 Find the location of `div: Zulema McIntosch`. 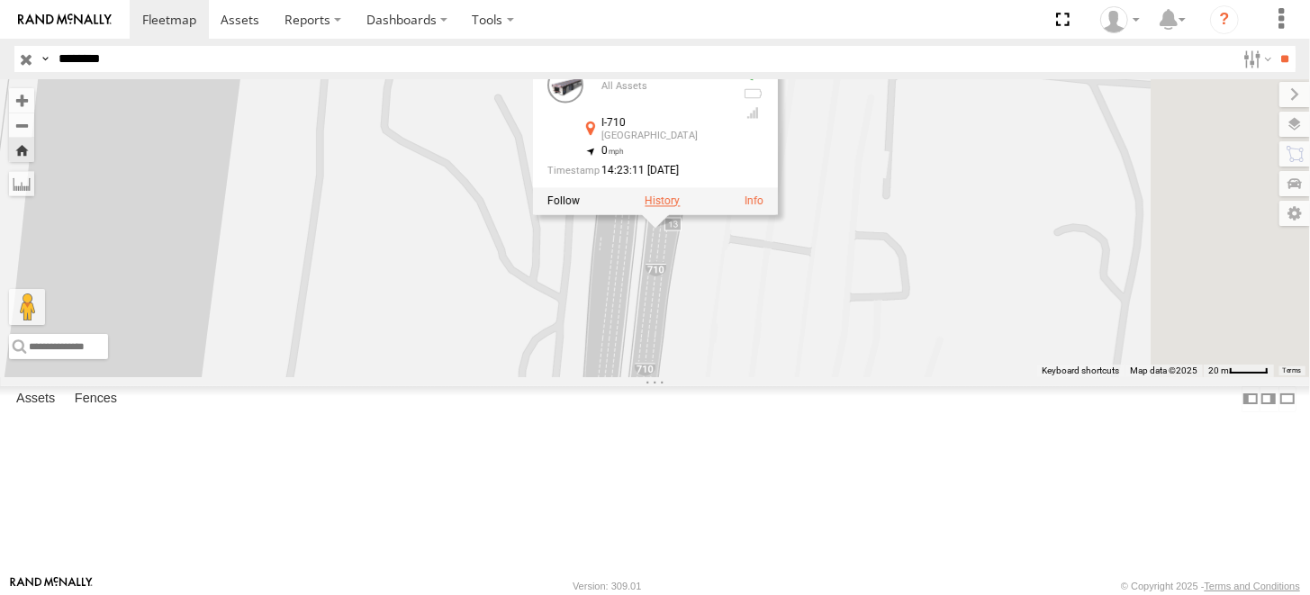

div: Zulema McIntosch is located at coordinates (1120, 20).